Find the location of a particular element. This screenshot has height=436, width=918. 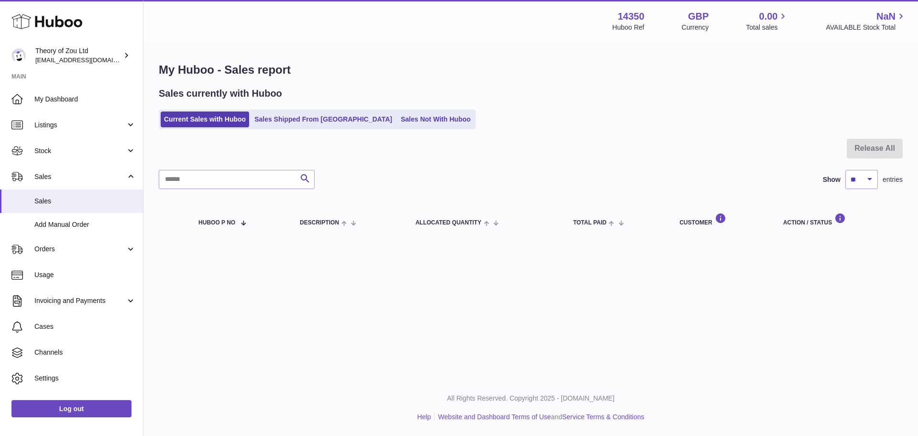

span: Add Manual Order is located at coordinates (85, 224).